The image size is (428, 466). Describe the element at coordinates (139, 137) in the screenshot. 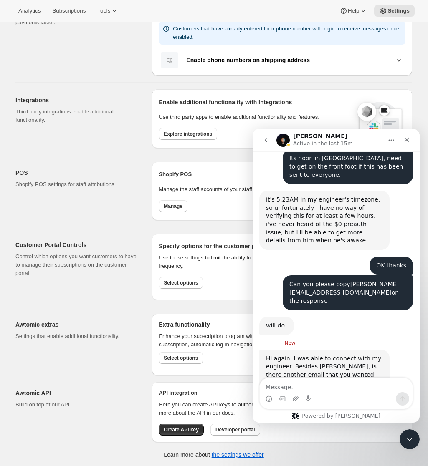

I see `div: OK thanks` at that location.